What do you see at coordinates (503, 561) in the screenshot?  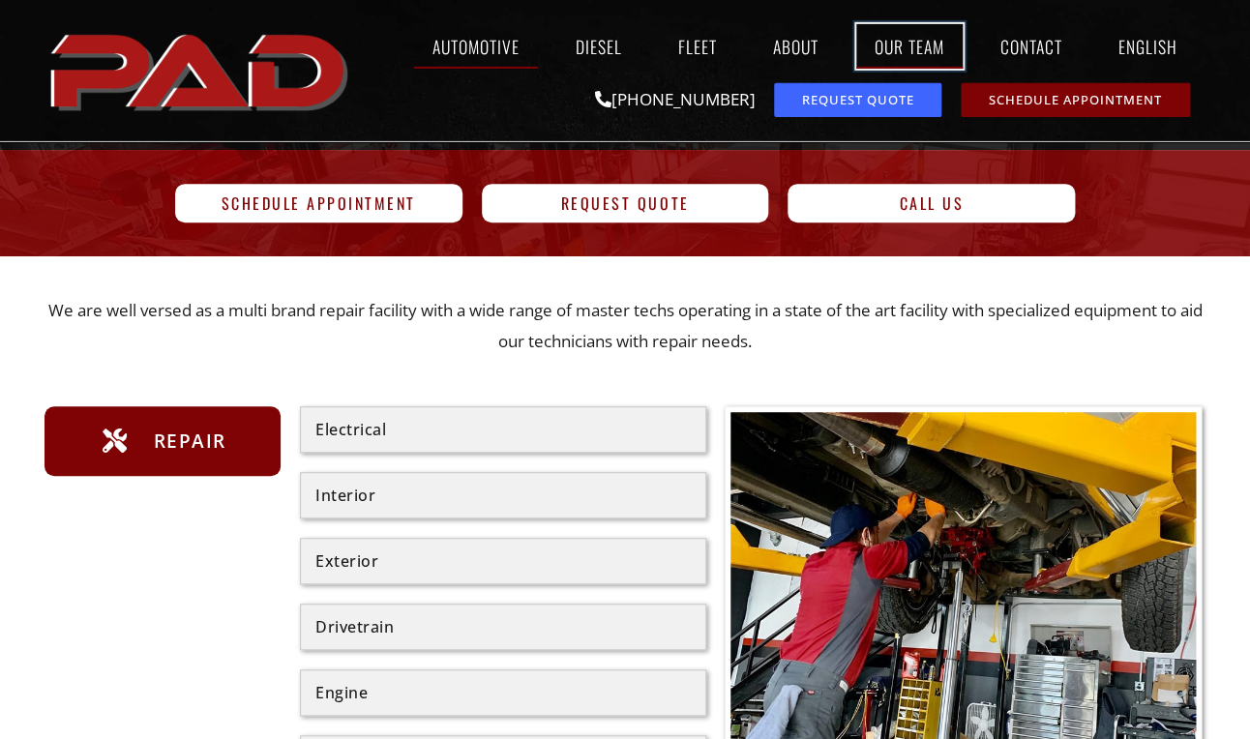 I see `div: Exterior` at bounding box center [503, 561].